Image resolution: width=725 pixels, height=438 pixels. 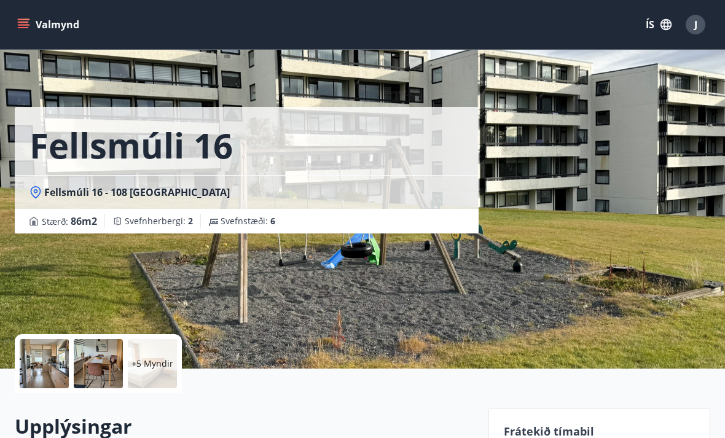 I want to click on button: menu, so click(x=49, y=25).